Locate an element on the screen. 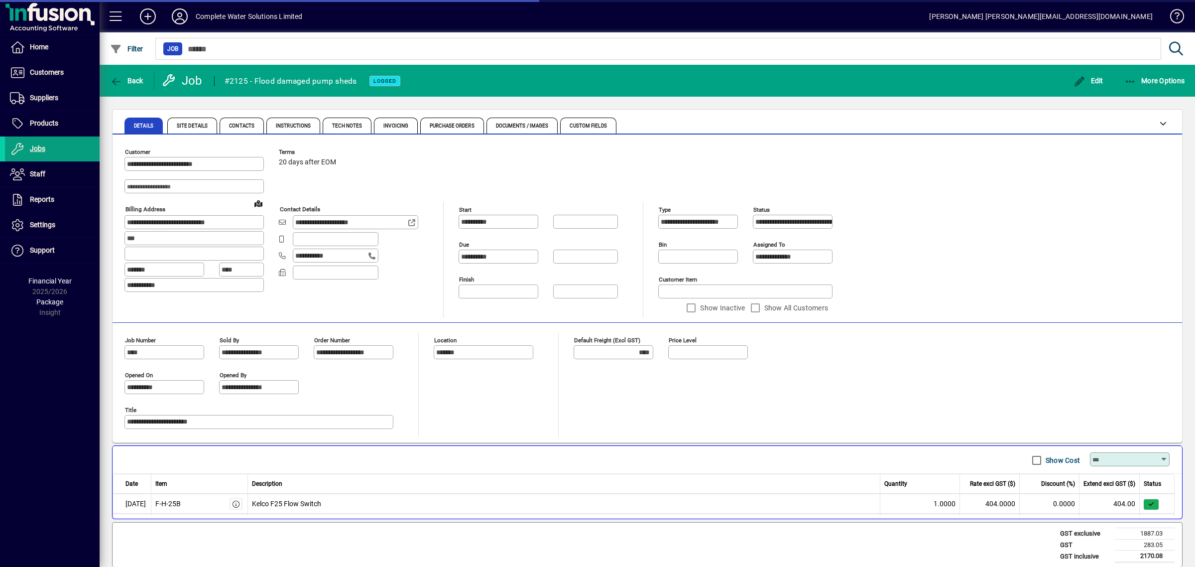 Image resolution: width=1195 pixels, height=567 pixels. span: Financial Year is located at coordinates (50, 281).